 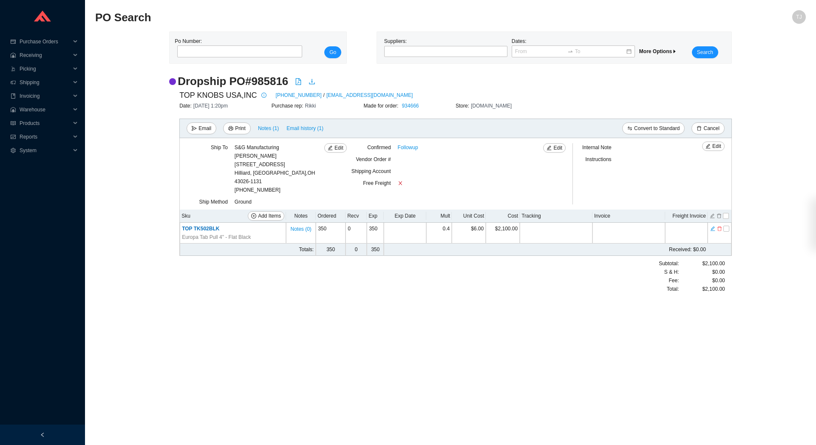 I want to click on div: Po Number:, so click(x=237, y=48).